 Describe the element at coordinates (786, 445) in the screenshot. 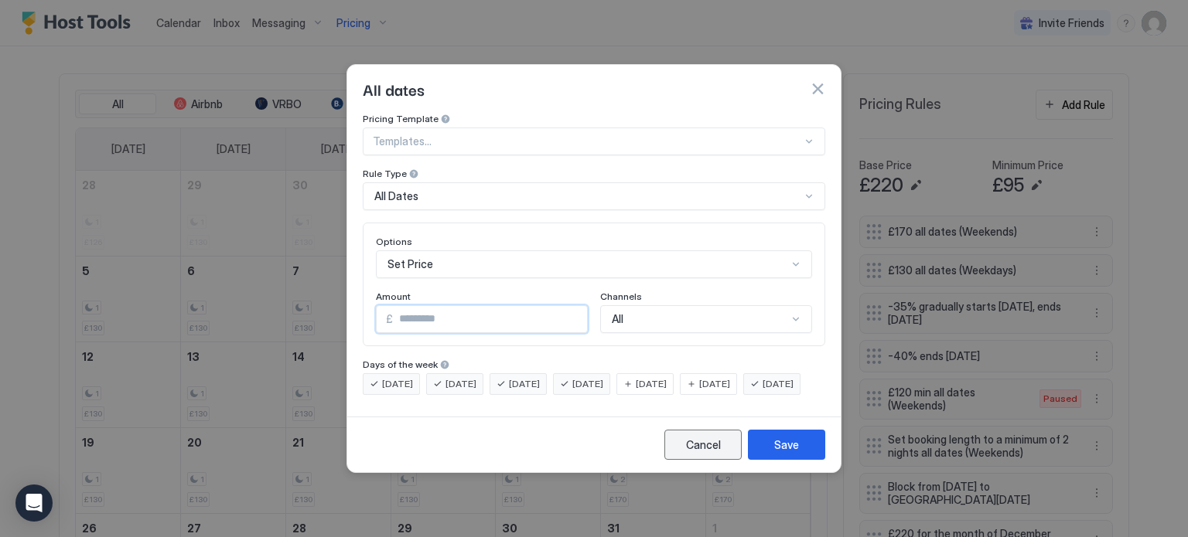

I see `button: Save` at that location.